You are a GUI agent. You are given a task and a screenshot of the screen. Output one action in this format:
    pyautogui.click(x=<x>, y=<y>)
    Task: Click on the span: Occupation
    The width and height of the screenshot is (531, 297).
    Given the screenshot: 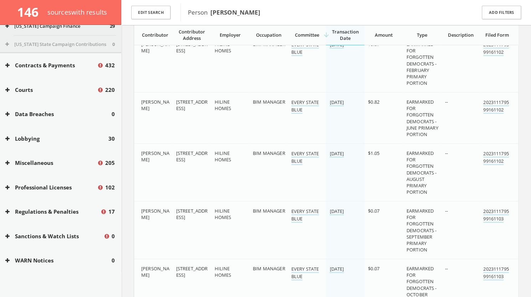 What is the action you would take?
    pyautogui.click(x=268, y=35)
    